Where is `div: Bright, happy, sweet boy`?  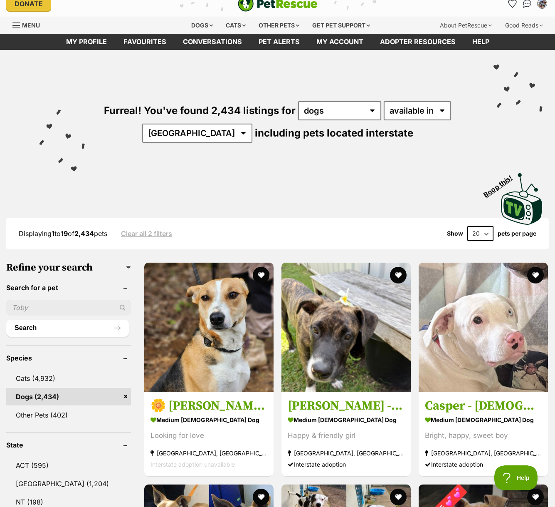
div: Bright, happy, sweet boy is located at coordinates (483, 436).